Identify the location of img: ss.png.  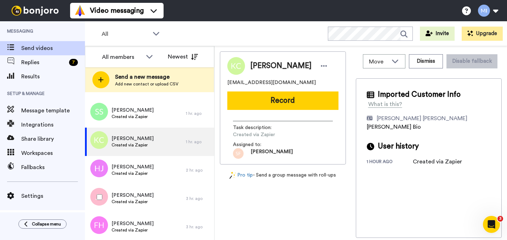
(99, 112).